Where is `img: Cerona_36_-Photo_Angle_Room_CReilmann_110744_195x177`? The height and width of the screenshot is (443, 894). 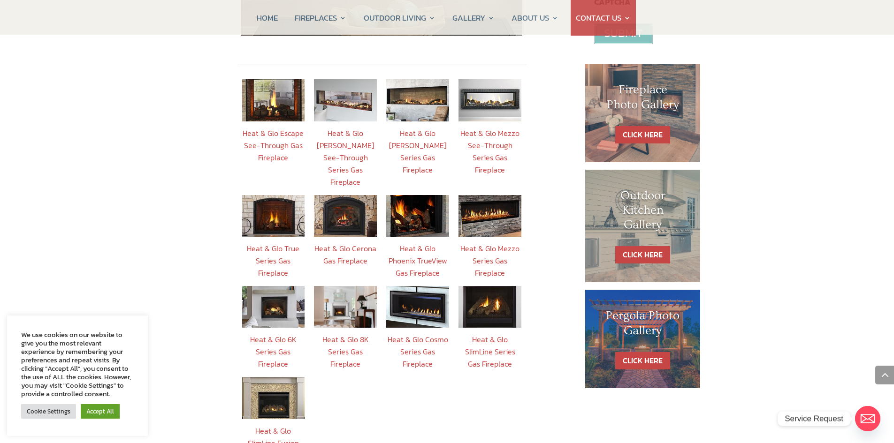
img: Cerona_36_-Photo_Angle_Room_CReilmann_110744_195x177 is located at coordinates (345, 216).